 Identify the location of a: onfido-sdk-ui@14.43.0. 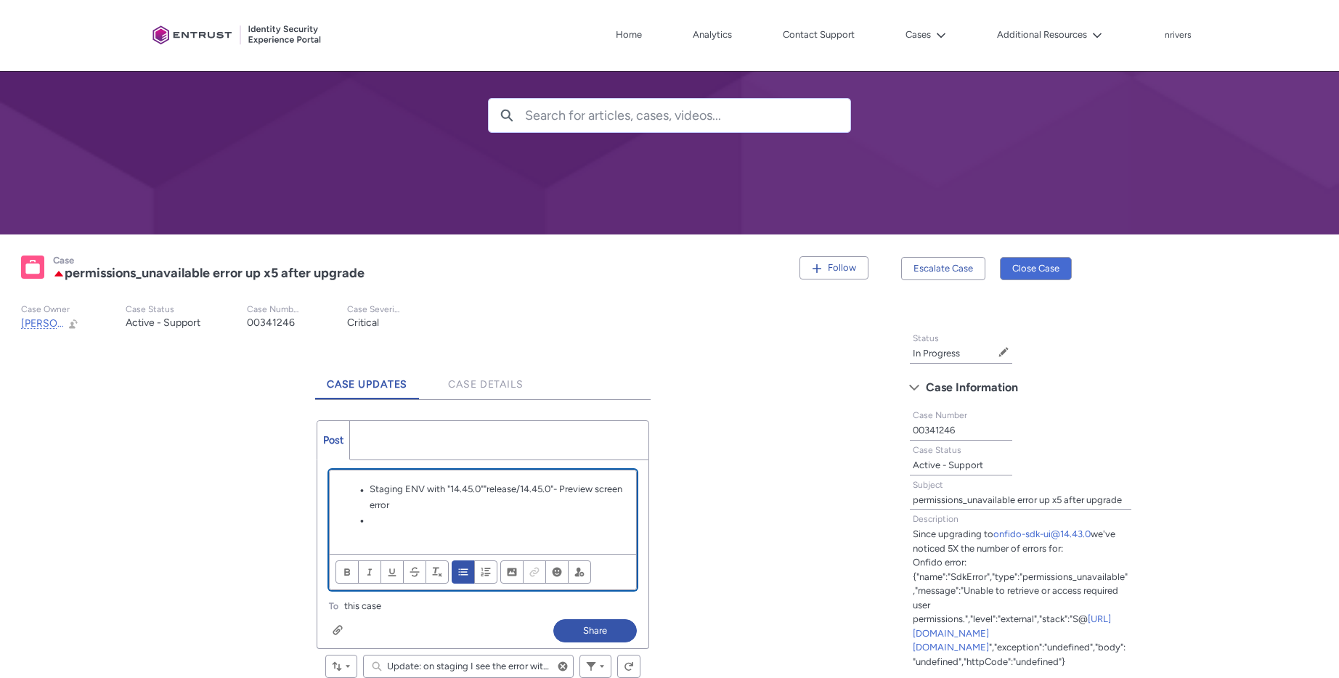
(1042, 534).